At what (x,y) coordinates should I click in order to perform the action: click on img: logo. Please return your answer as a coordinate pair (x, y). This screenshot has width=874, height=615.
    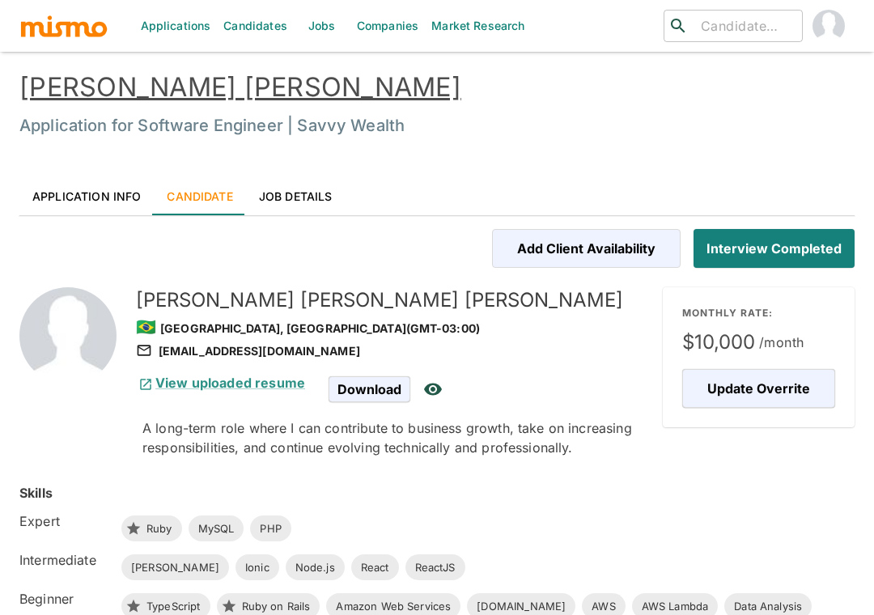
    Looking at the image, I should click on (64, 26).